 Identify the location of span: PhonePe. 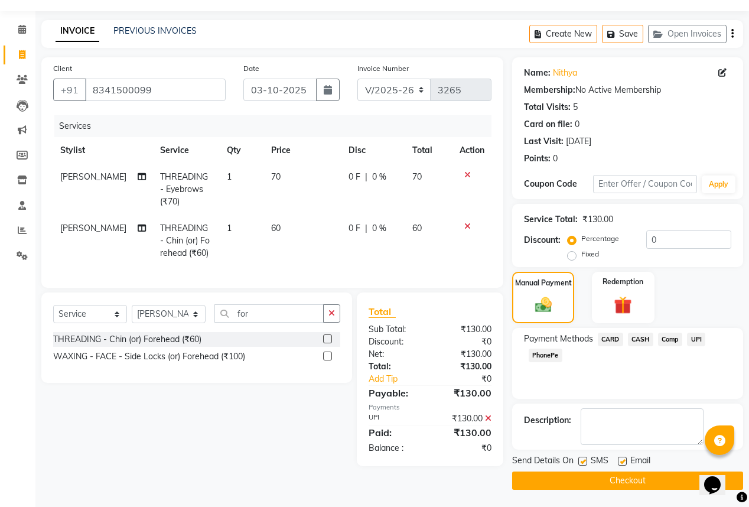
(545, 355).